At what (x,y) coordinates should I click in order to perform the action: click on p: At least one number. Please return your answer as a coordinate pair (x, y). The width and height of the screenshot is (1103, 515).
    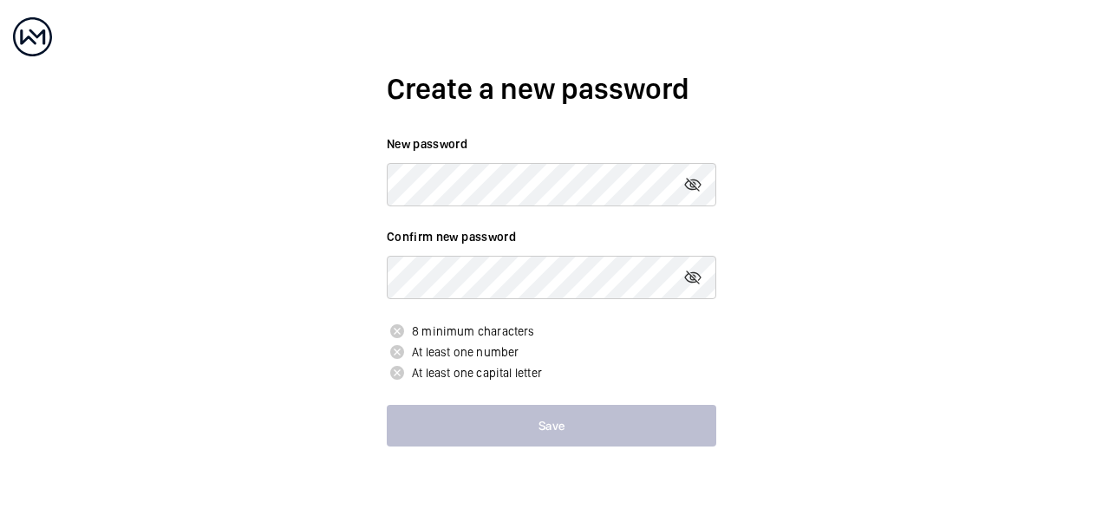
    Looking at the image, I should click on (552, 352).